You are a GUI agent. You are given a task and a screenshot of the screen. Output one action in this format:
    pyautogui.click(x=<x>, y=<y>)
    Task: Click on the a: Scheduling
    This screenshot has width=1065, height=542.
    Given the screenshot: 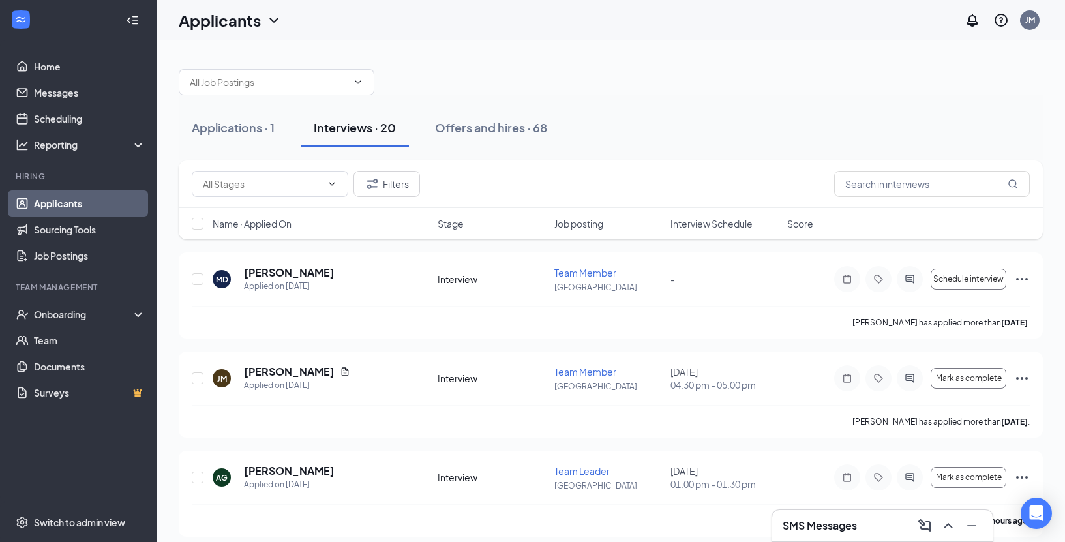 What is the action you would take?
    pyautogui.click(x=89, y=119)
    